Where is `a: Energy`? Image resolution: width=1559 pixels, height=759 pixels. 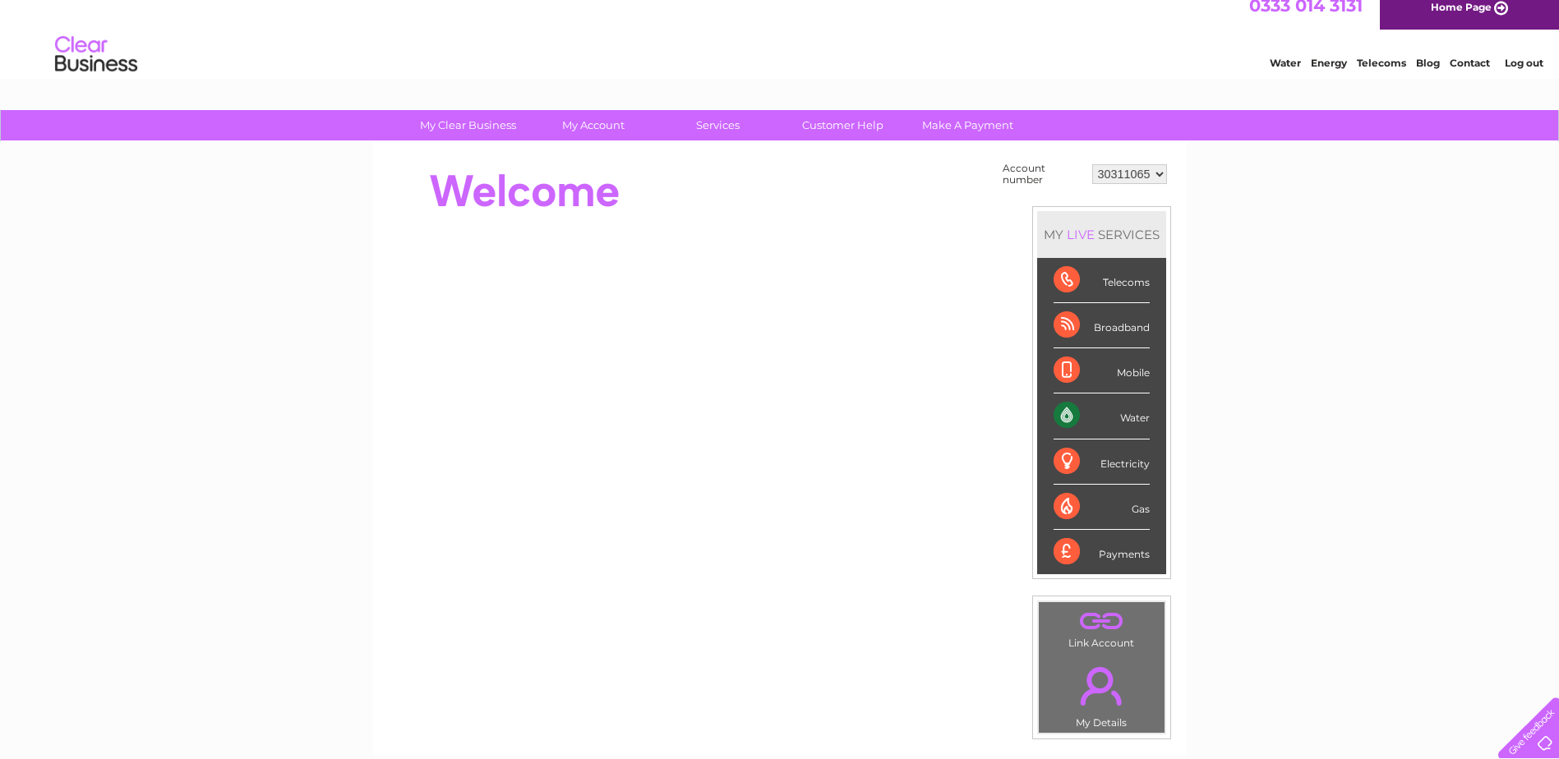
a: Energy is located at coordinates (1329, 76).